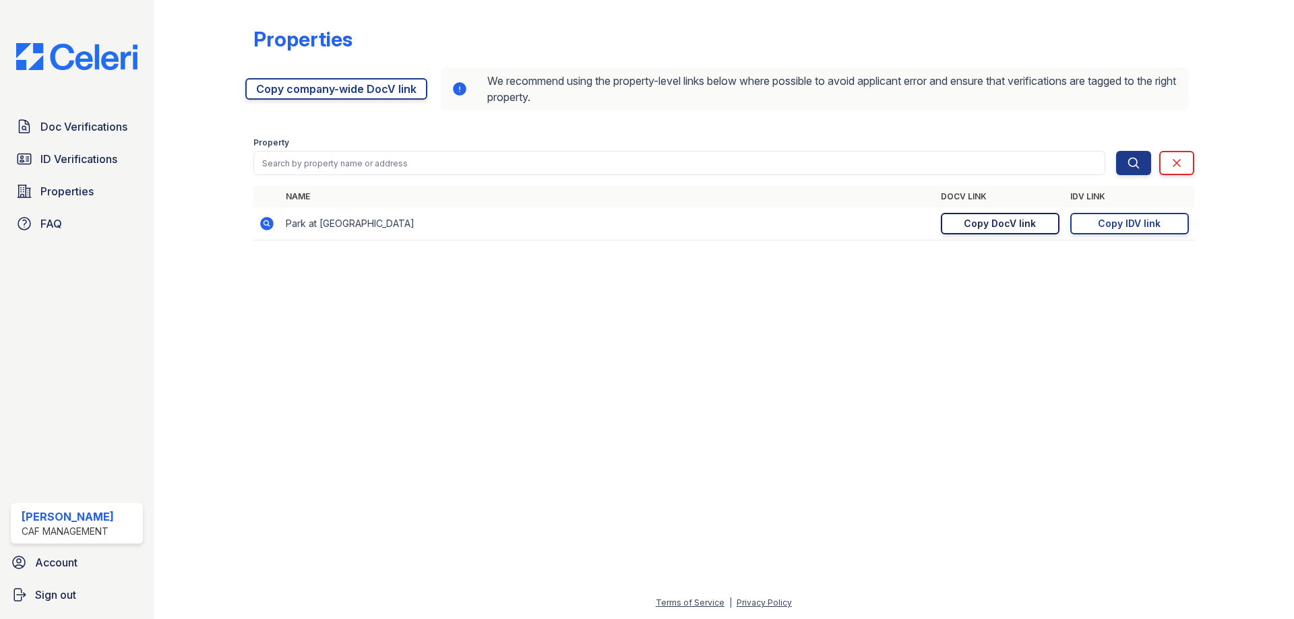 This screenshot has width=1294, height=619. What do you see at coordinates (303, 39) in the screenshot?
I see `div: Properties` at bounding box center [303, 39].